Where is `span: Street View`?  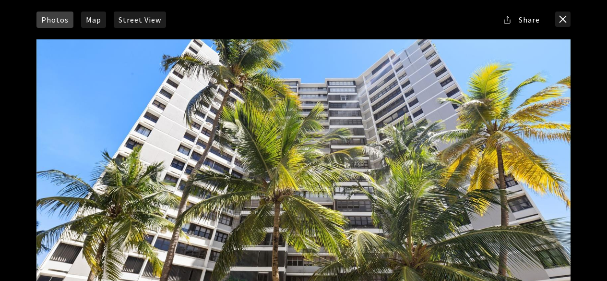 span: Street View is located at coordinates (140, 20).